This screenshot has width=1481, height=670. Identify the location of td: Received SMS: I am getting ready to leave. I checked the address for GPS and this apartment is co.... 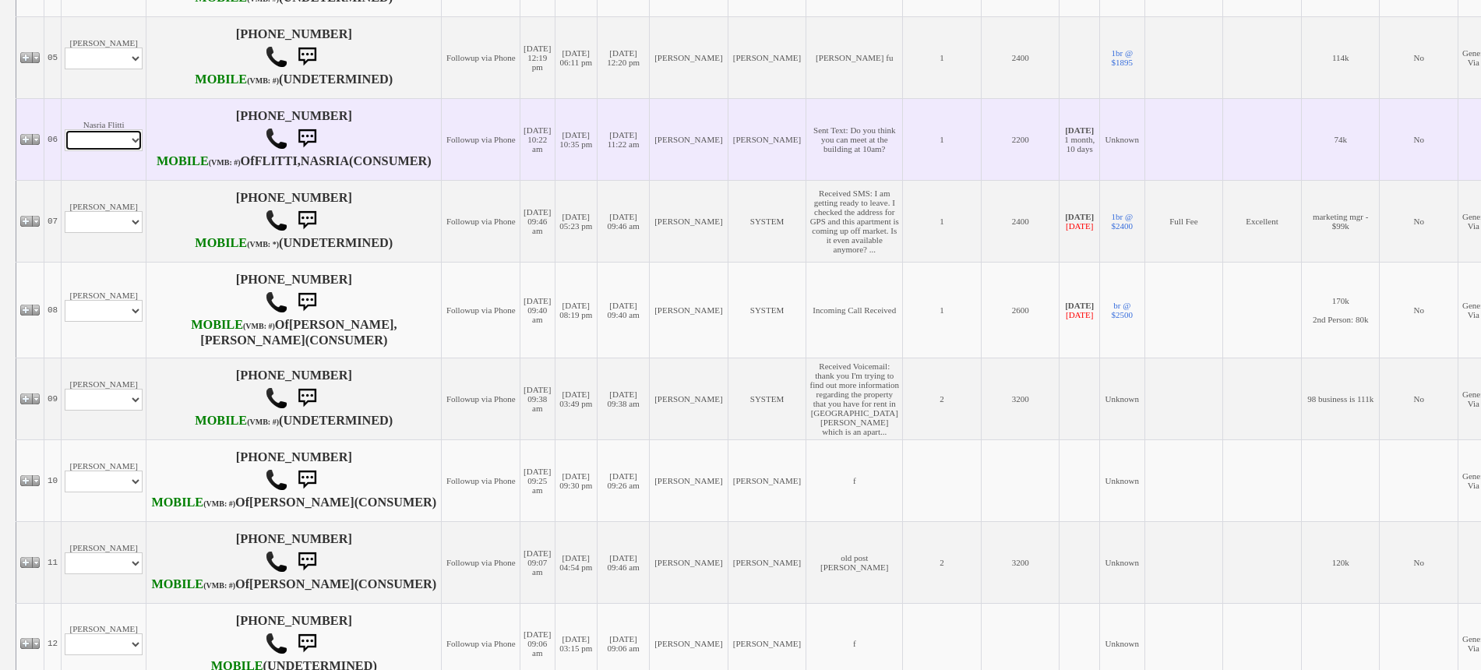
(855, 221).